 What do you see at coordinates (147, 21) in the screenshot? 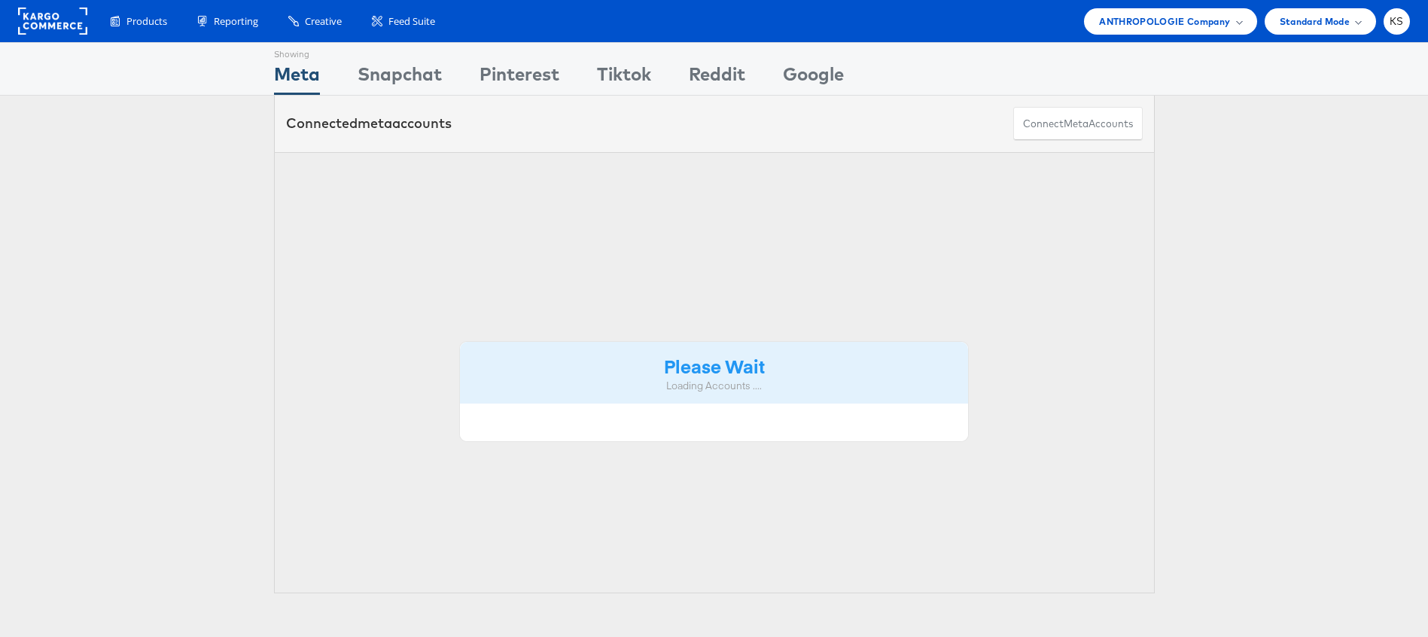
I see `span: Products` at bounding box center [147, 21].